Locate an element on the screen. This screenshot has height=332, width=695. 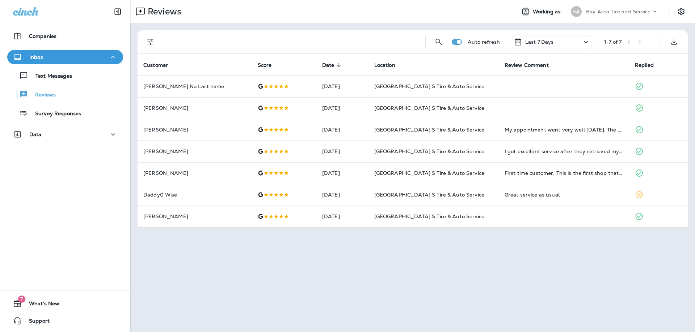
button: Data is located at coordinates (65, 135).